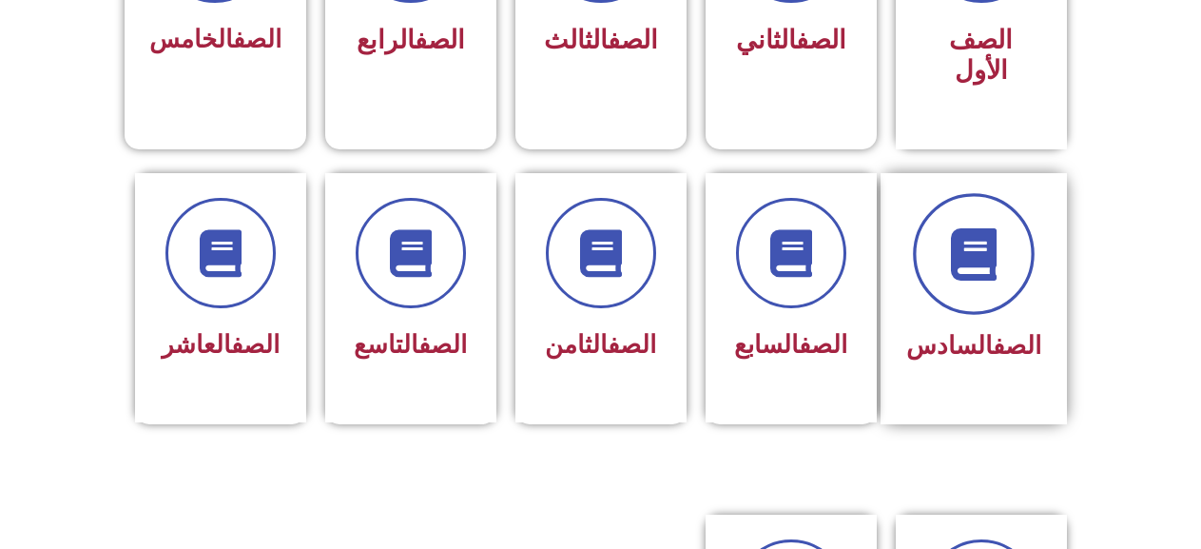 The height and width of the screenshot is (549, 1201). Describe the element at coordinates (410, 344) in the screenshot. I see `span: التاسع` at that location.